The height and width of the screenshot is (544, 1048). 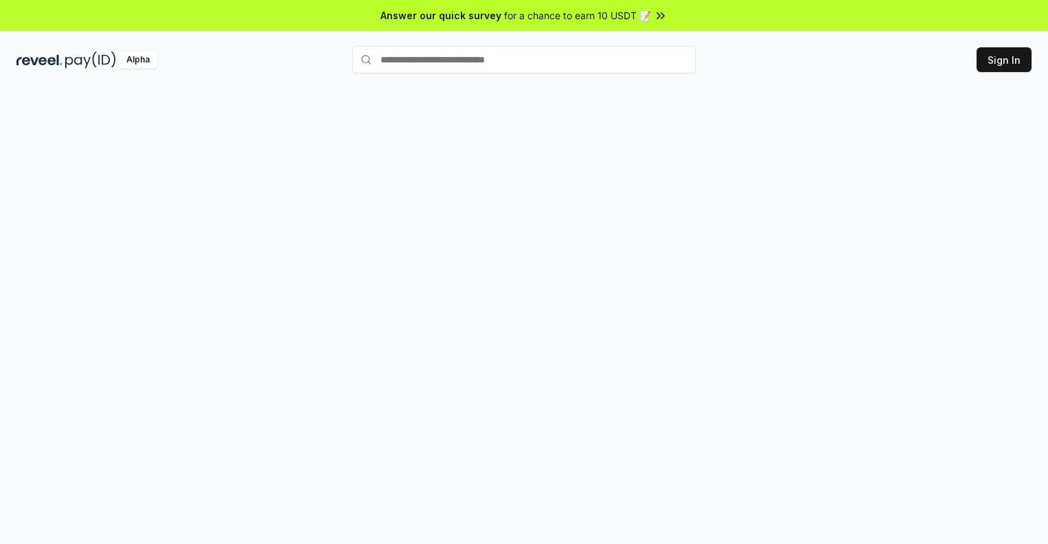 I want to click on img: reveel_dark, so click(x=39, y=60).